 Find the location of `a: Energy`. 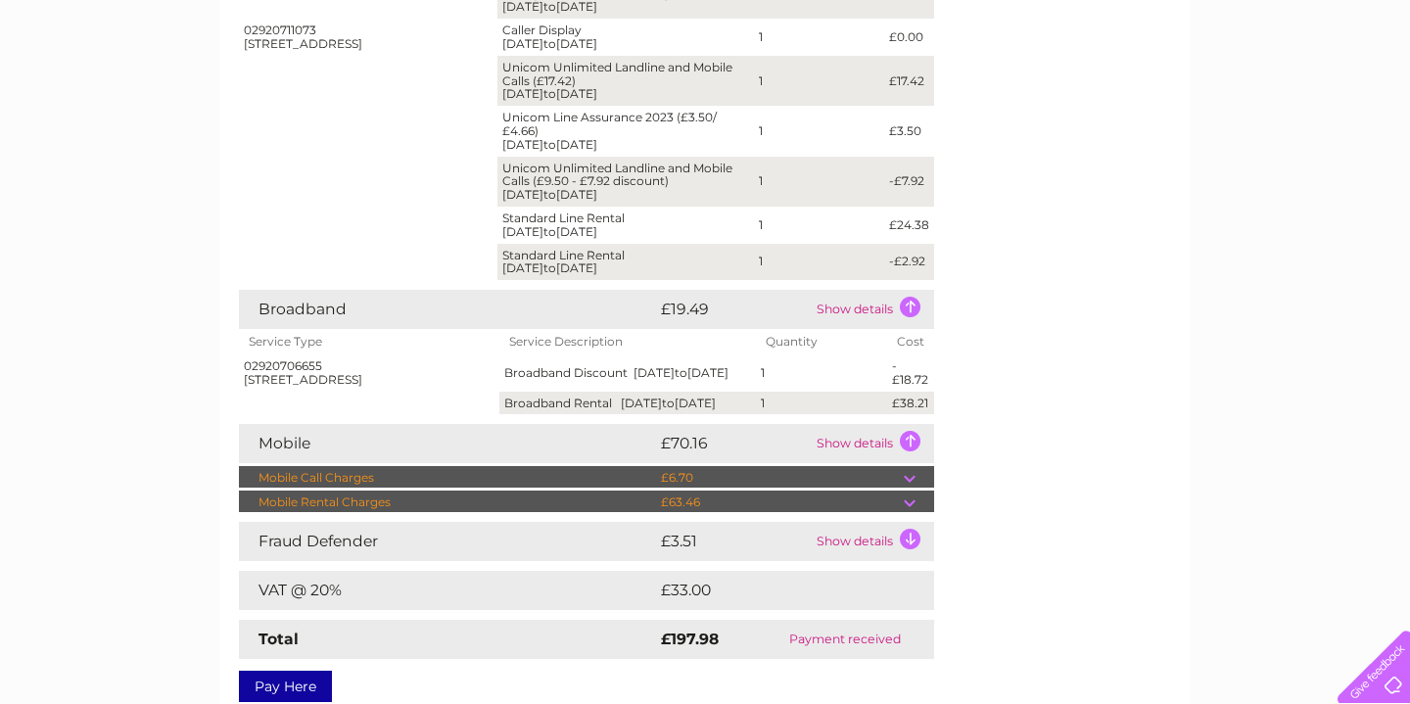

a: Energy is located at coordinates (1136, 90).